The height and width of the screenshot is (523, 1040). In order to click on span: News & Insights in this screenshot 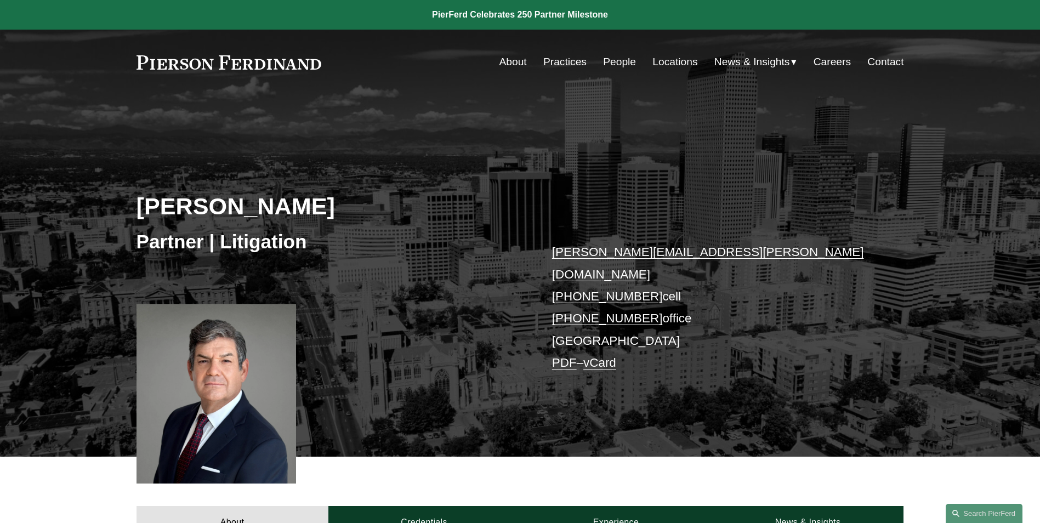, I will do `click(752, 62)`.